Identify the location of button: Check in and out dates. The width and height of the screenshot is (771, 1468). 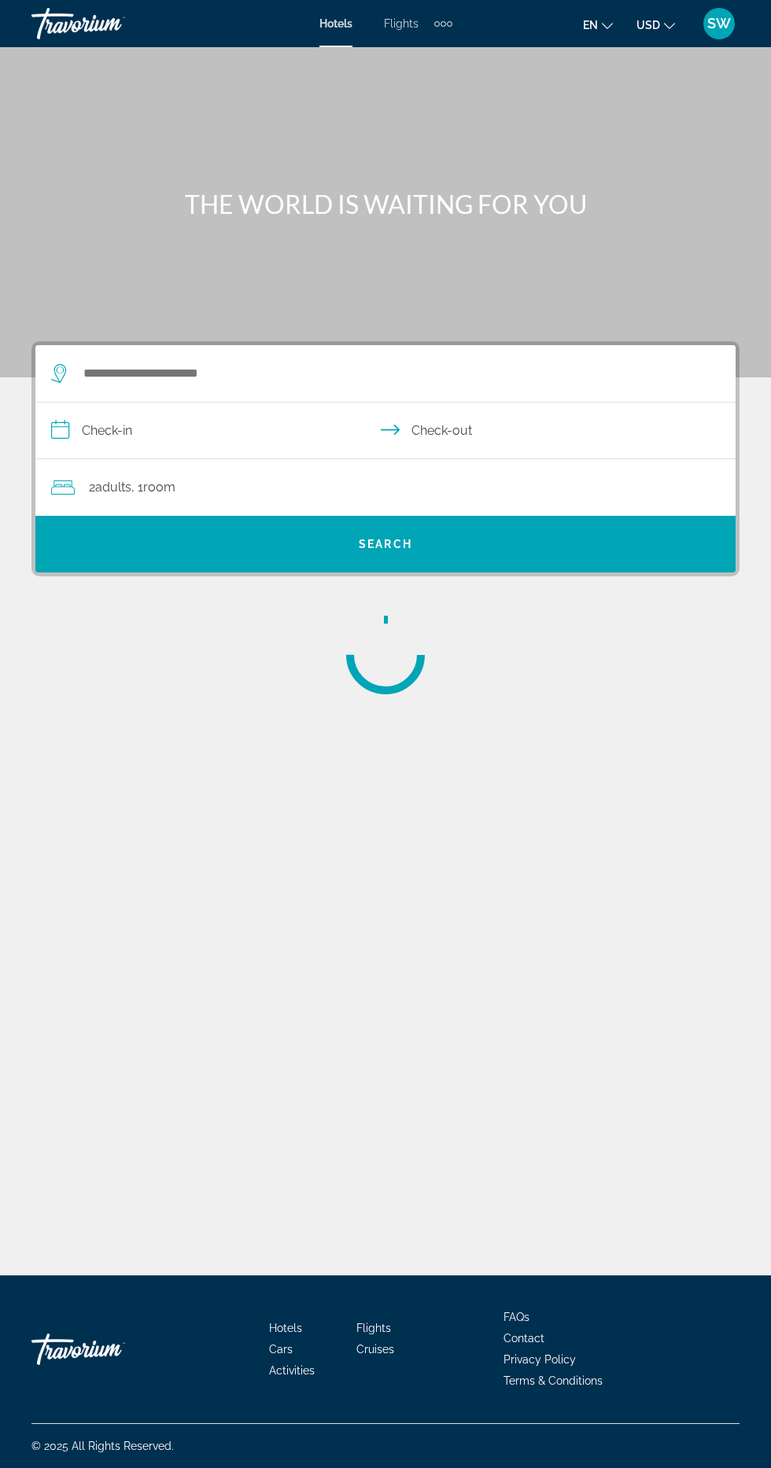
(385, 431).